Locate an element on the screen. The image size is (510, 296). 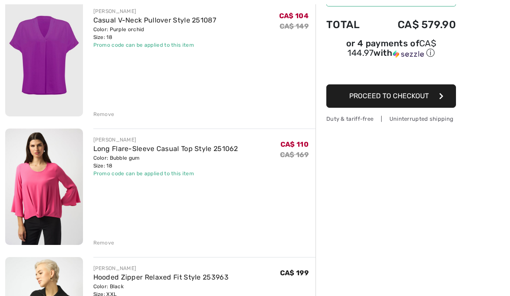
div: Color: Bubble gum Size: 18 is located at coordinates (166, 162).